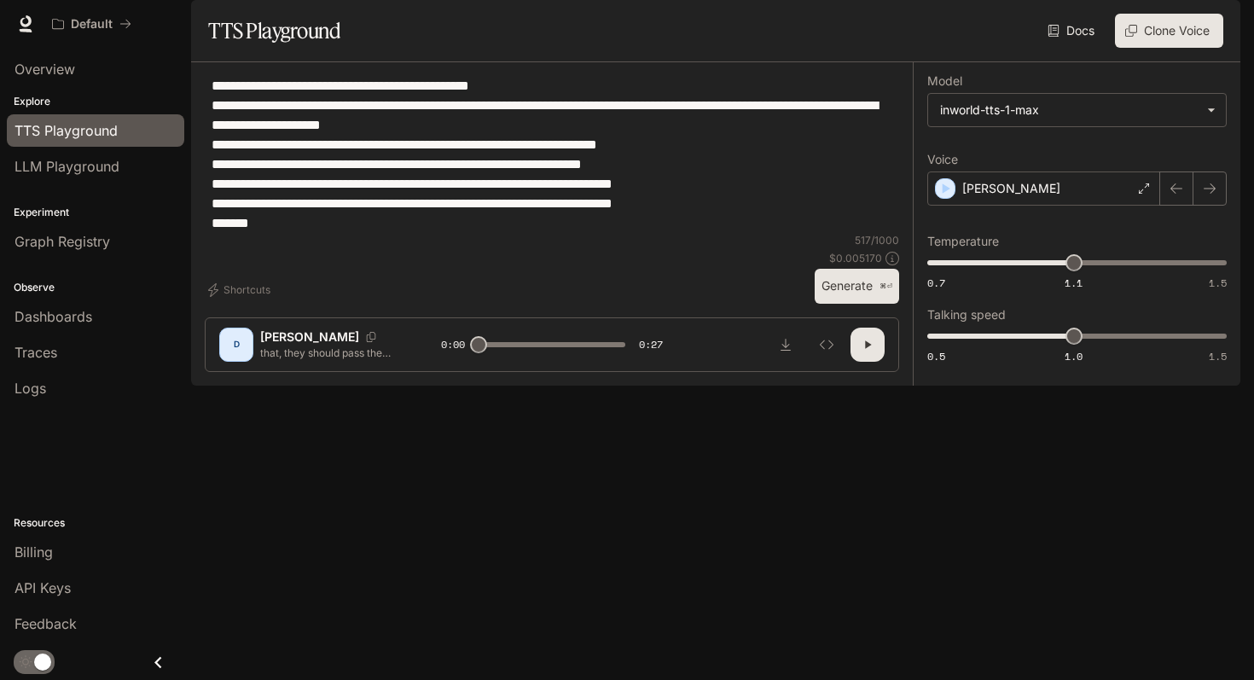 The height and width of the screenshot is (680, 1254). I want to click on p: that, they should pass the college writing course. Lesson Two summary: Black expressive culture a..., so click(330, 352).